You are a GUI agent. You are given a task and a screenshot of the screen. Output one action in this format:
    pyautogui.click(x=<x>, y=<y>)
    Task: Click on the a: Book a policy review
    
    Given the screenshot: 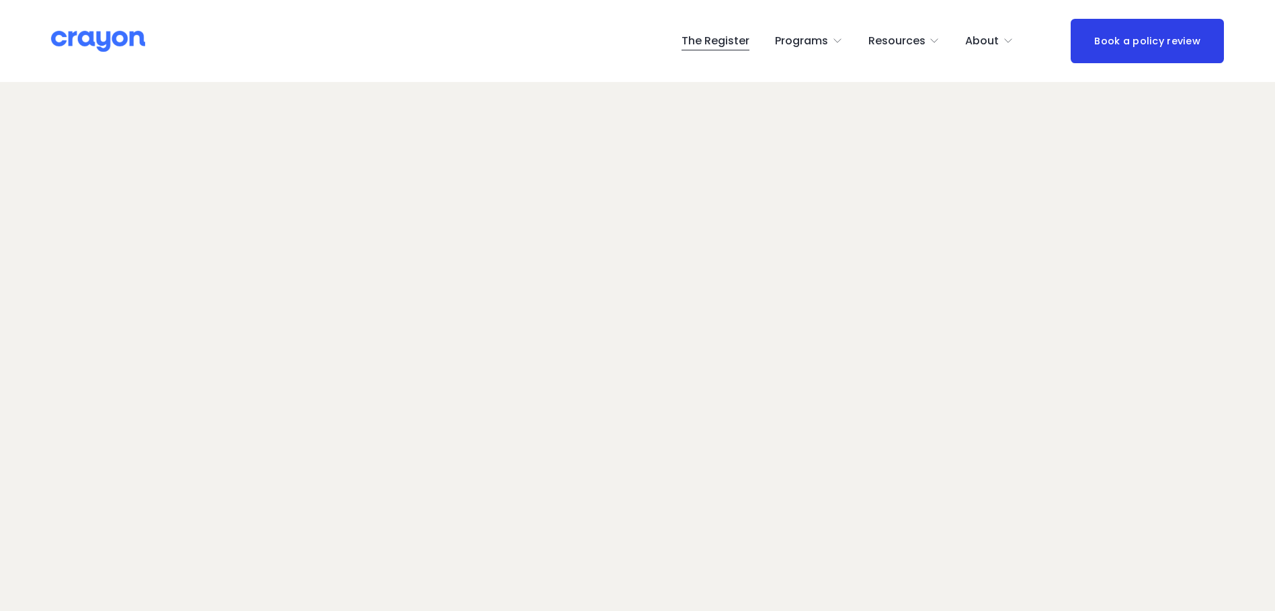 What is the action you would take?
    pyautogui.click(x=1147, y=40)
    